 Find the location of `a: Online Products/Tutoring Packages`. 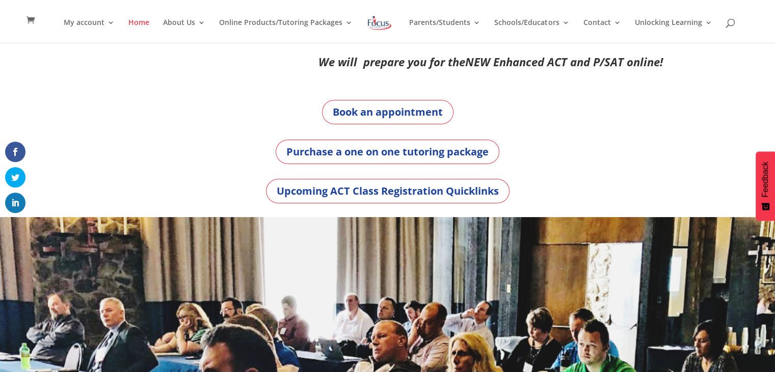

a: Online Products/Tutoring Packages is located at coordinates (286, 31).